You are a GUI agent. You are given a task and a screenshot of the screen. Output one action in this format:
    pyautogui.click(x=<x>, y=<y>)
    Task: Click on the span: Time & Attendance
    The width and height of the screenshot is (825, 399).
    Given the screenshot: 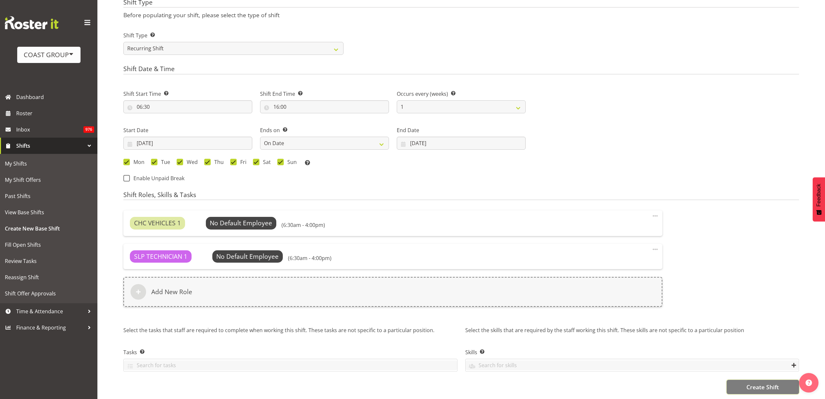 What is the action you would take?
    pyautogui.click(x=50, y=312)
    